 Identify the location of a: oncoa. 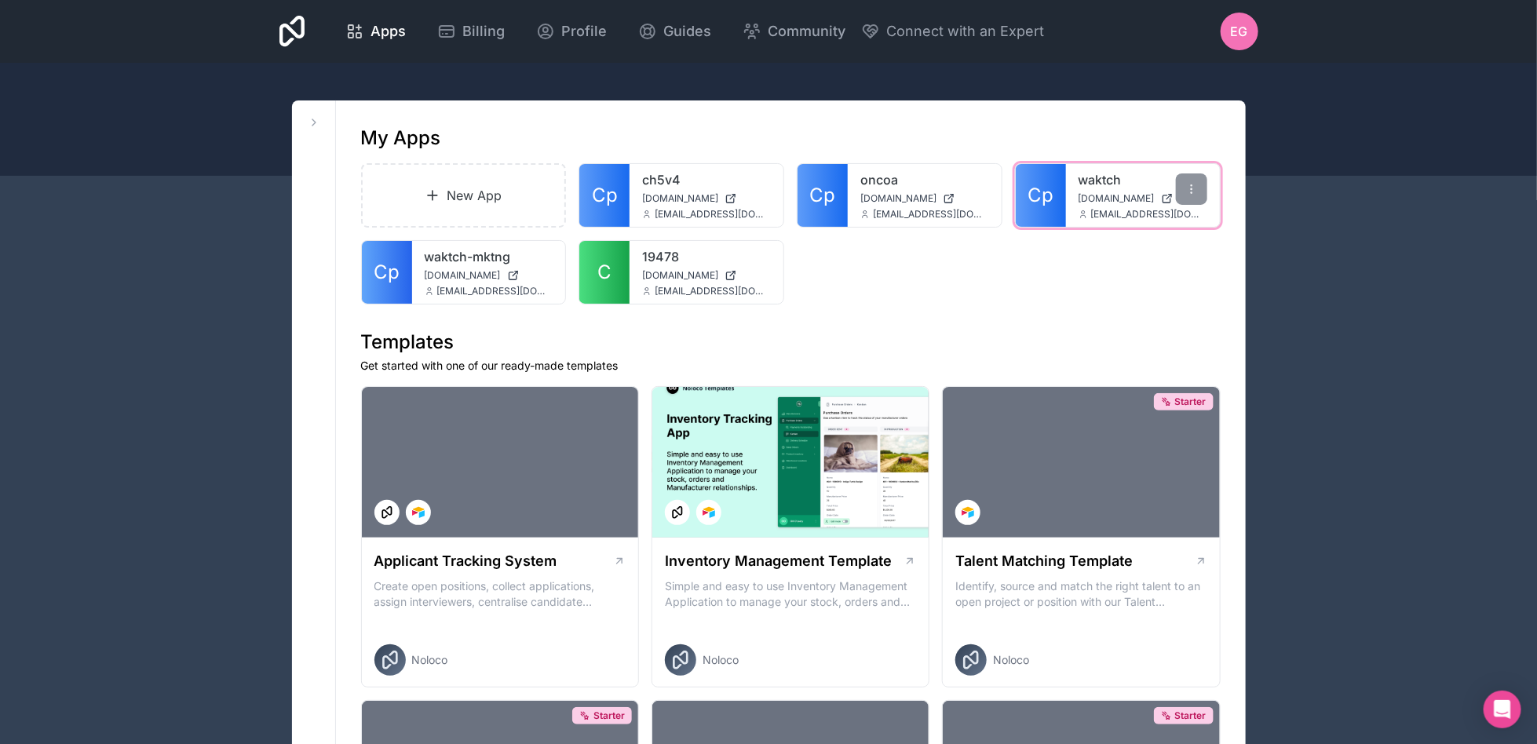
(925, 180).